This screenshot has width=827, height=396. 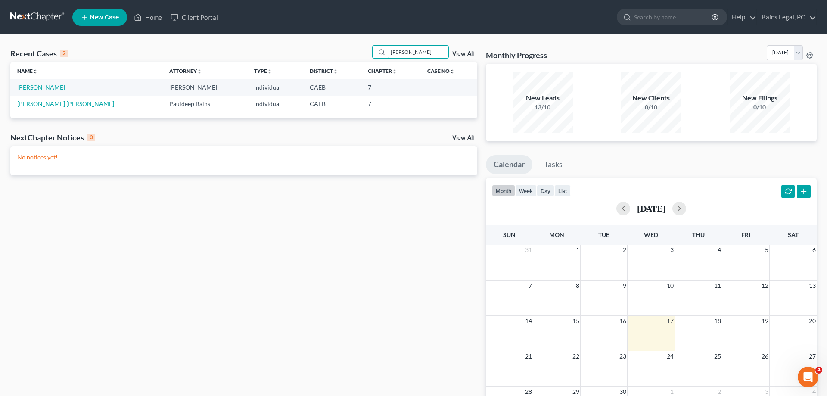 I want to click on div: Recent Cases, so click(x=39, y=53).